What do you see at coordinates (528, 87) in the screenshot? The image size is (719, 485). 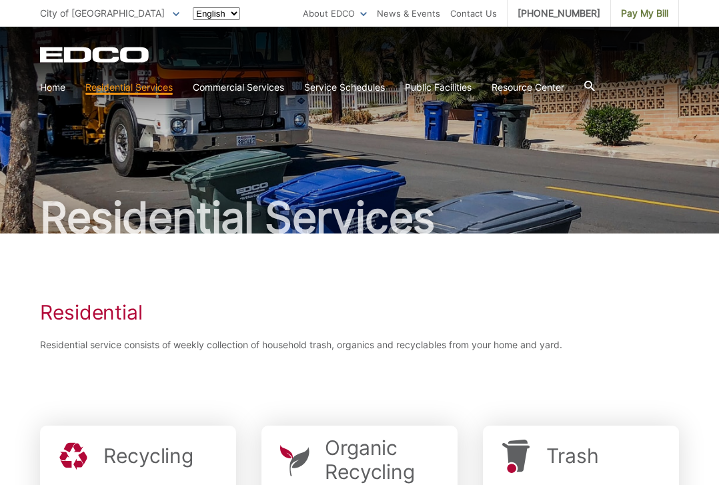 I see `a: Resource Center` at bounding box center [528, 87].